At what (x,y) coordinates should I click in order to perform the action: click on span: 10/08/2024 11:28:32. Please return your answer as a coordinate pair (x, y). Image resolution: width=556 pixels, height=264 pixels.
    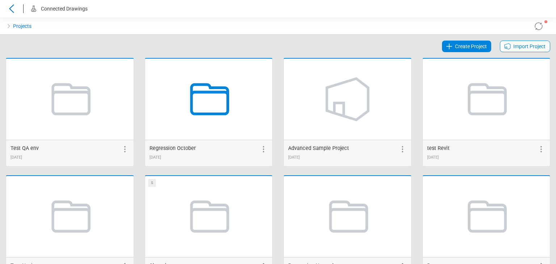
    Looking at the image, I should click on (294, 157).